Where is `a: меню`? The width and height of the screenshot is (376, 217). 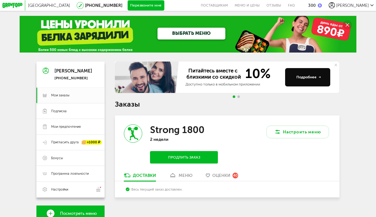 a: меню is located at coordinates (181, 177).